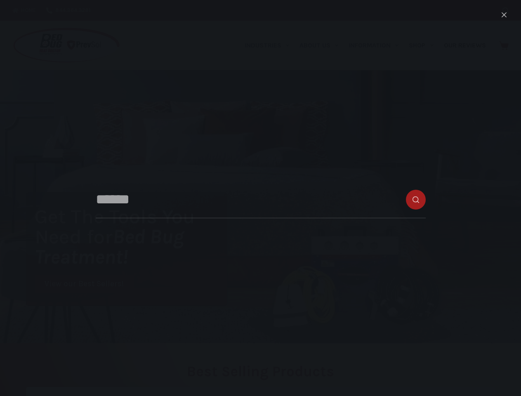 This screenshot has width=521, height=396. I want to click on a: Shop, so click(421, 45).